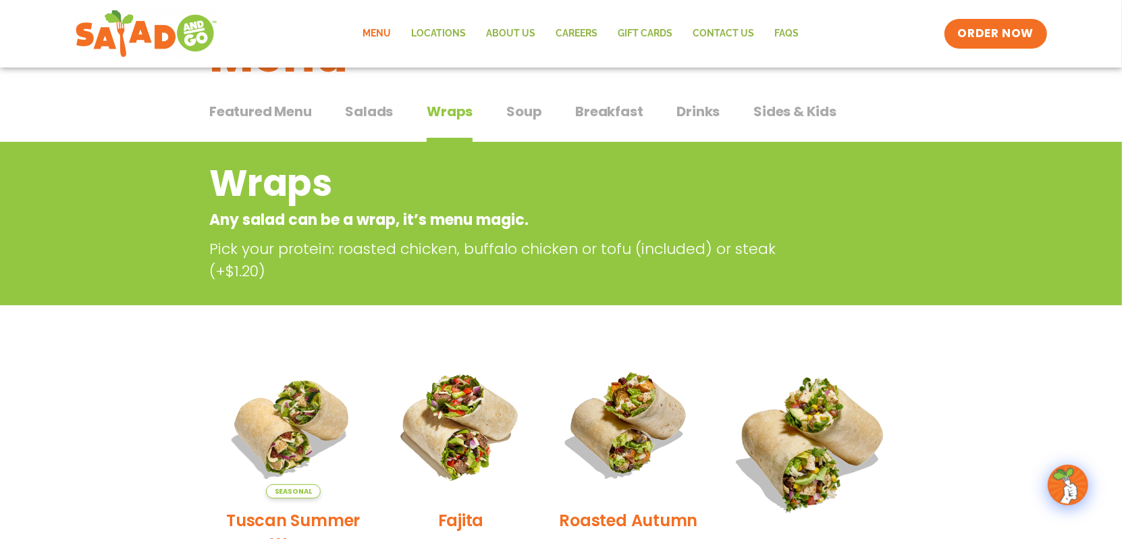 This screenshot has width=1122, height=539. I want to click on a: FAQs, so click(786, 34).